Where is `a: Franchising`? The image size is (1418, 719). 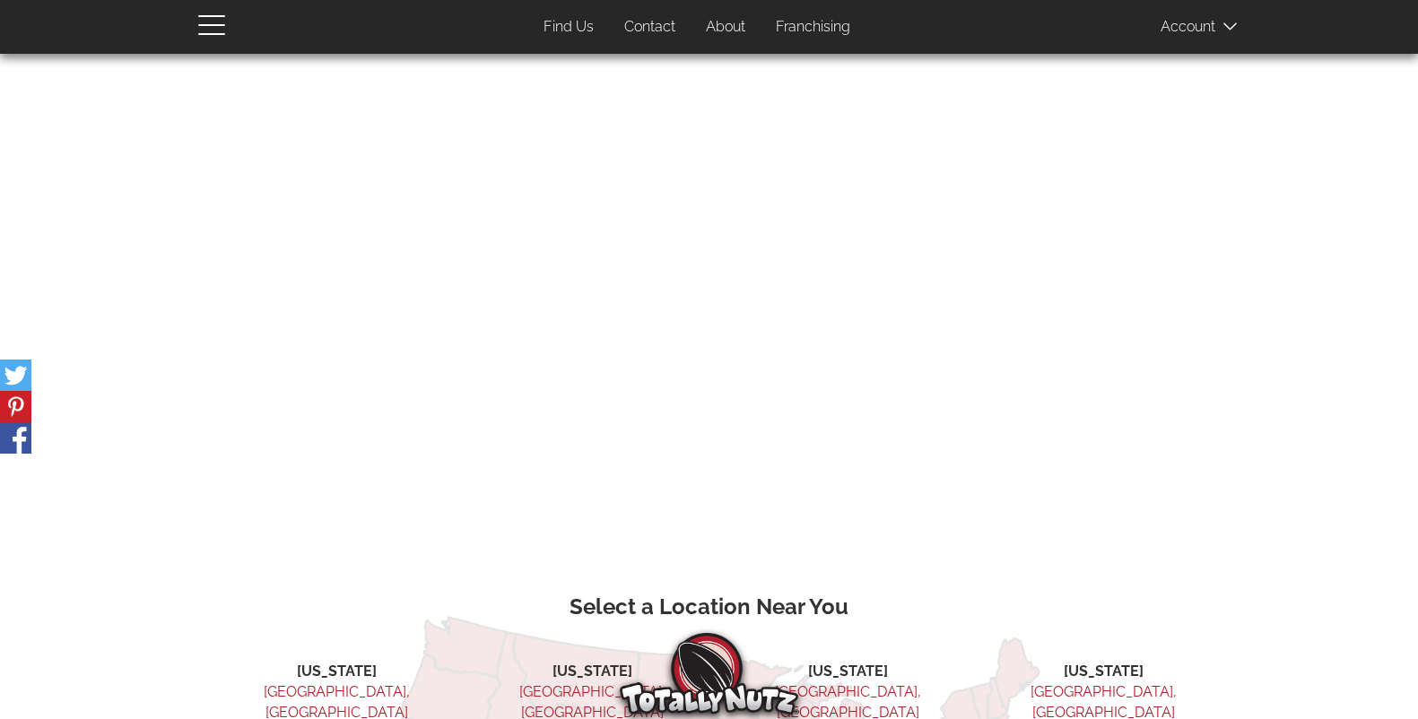 a: Franchising is located at coordinates (813, 27).